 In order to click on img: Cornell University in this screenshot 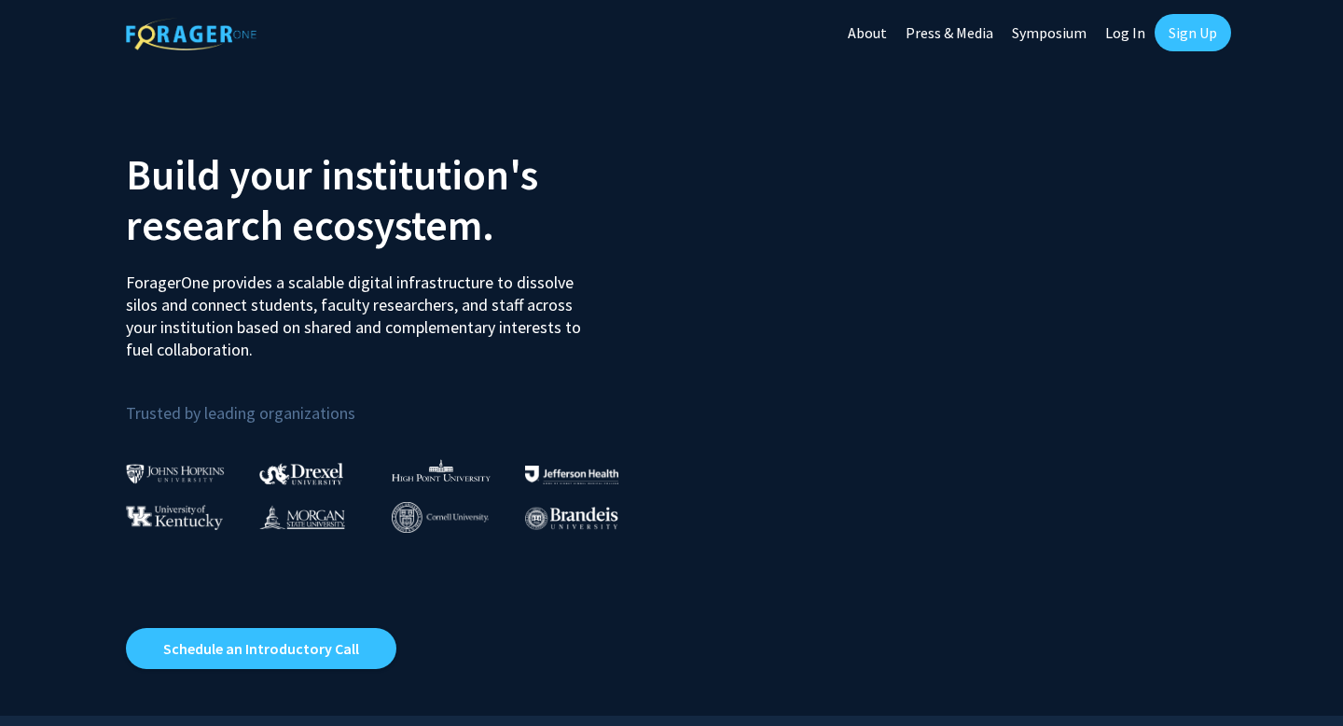, I will do `click(440, 517)`.